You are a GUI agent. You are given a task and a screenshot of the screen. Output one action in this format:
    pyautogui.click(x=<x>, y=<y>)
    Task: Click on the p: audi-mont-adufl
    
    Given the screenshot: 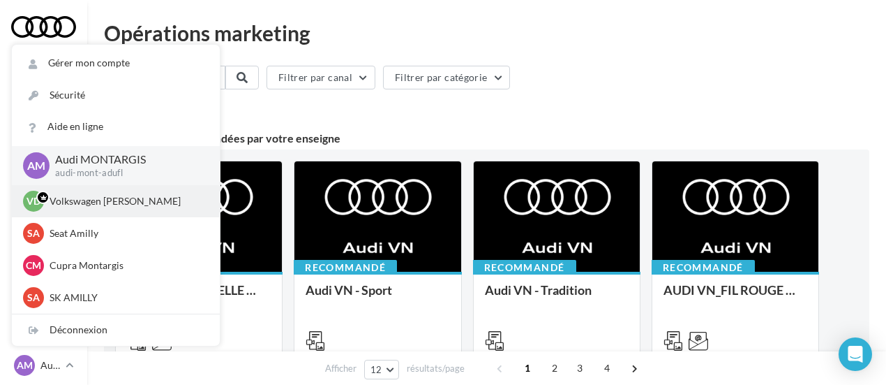 What is the action you would take?
    pyautogui.click(x=126, y=173)
    